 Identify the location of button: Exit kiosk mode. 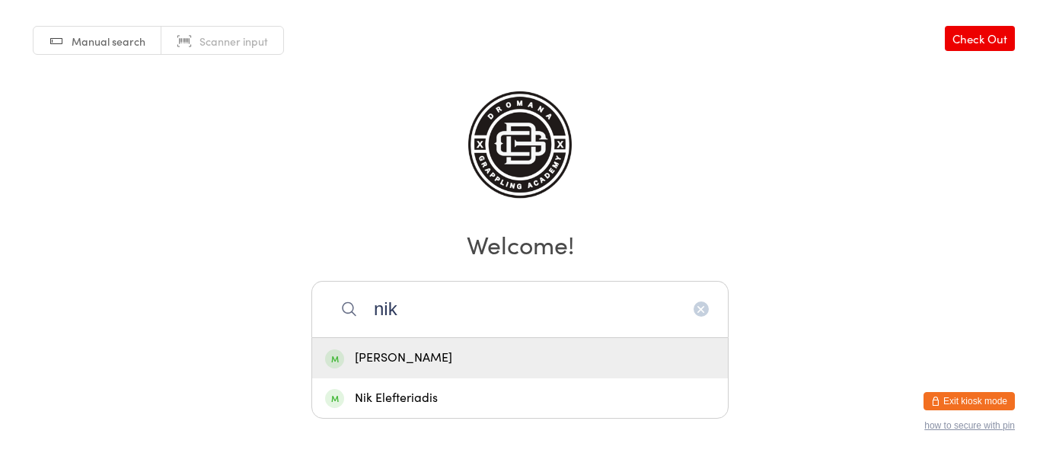
(969, 401).